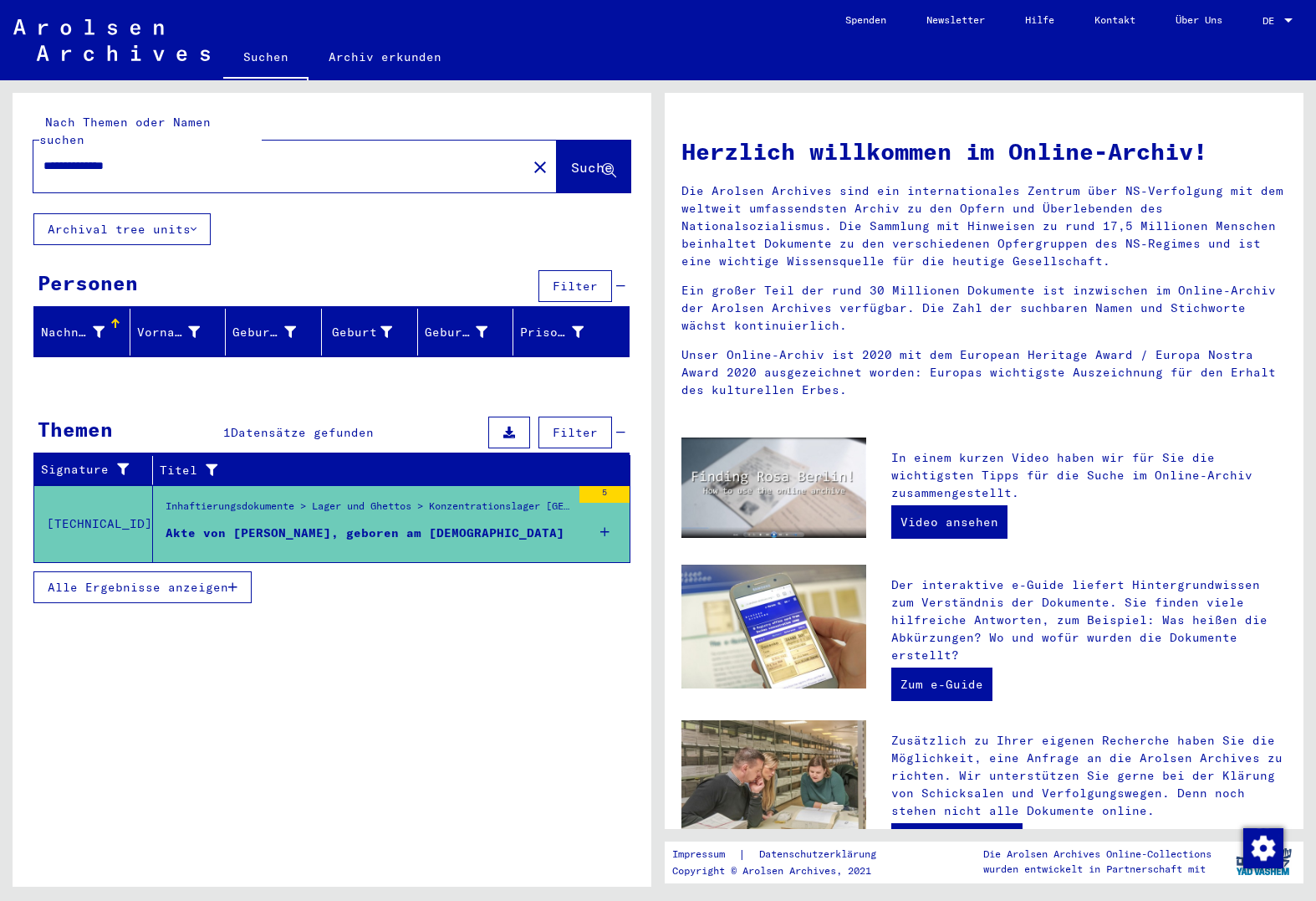  What do you see at coordinates (774, 487) in the screenshot?
I see `img: video.jpg` at bounding box center [774, 487].